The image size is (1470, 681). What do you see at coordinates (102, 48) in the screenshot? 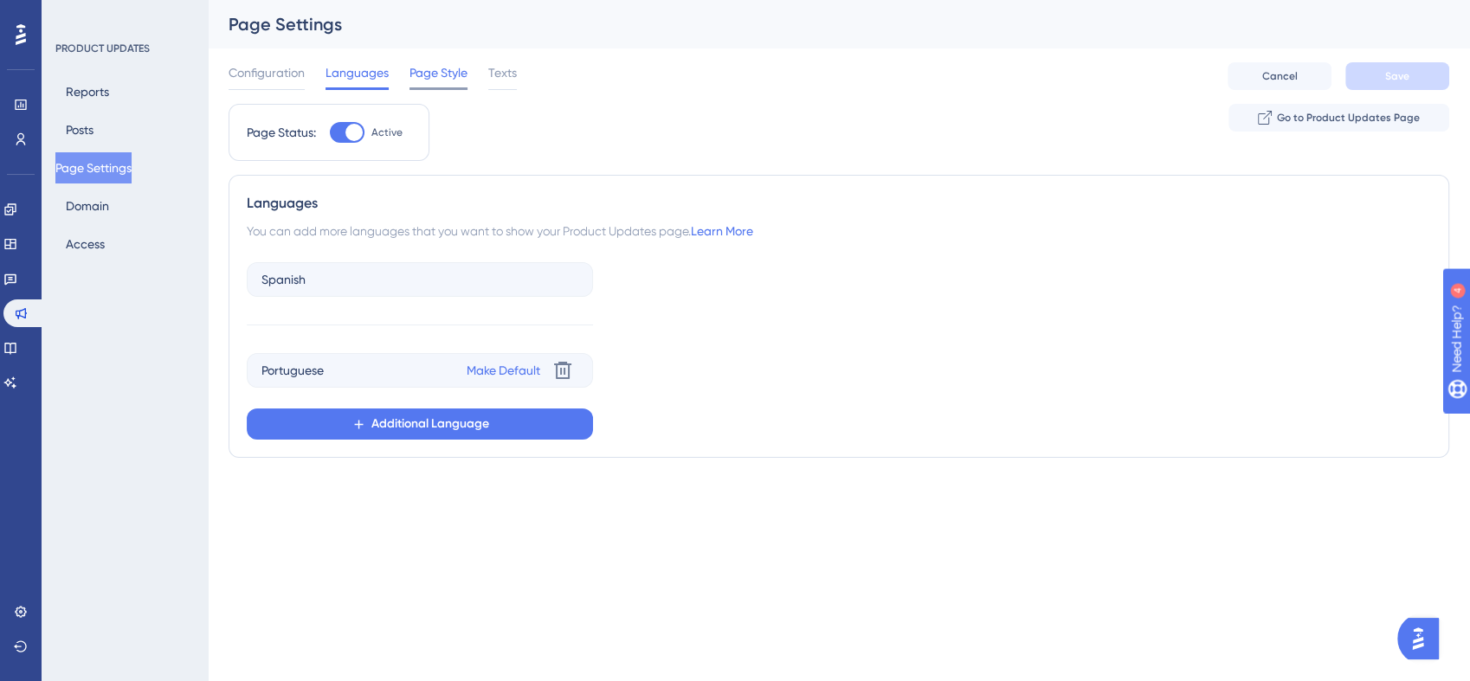
I see `div: PRODUCT UPDATES` at bounding box center [102, 48].